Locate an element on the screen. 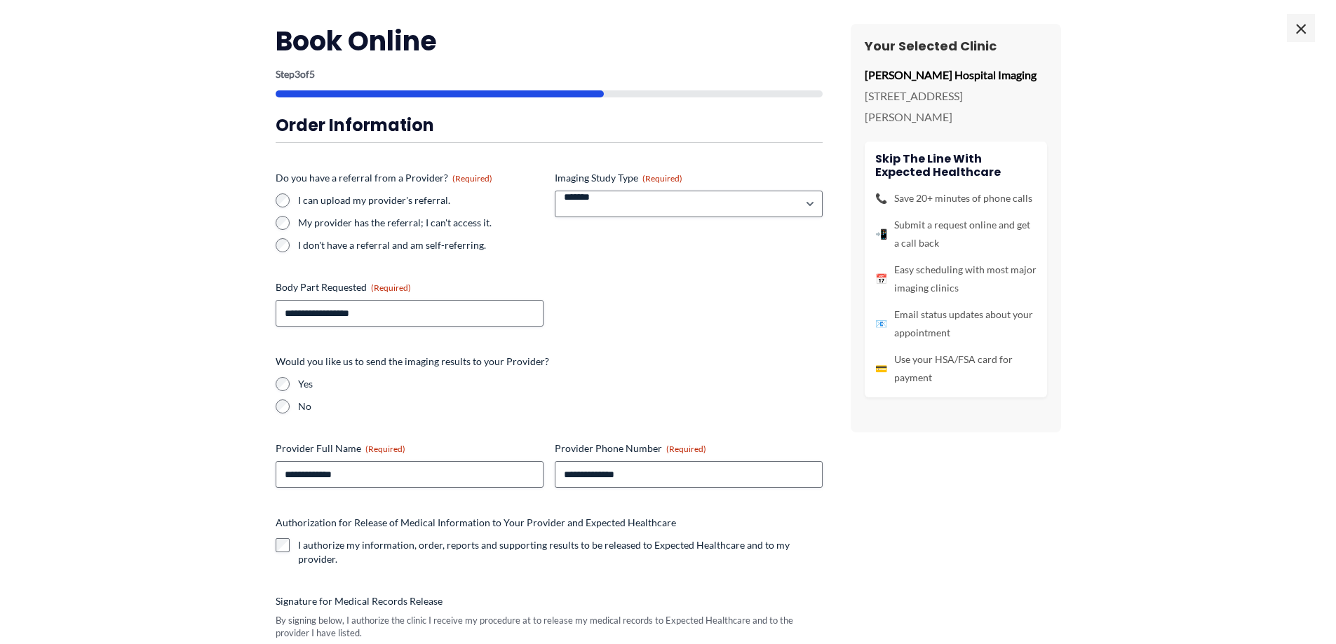 This screenshot has width=1336, height=644. label: Yes is located at coordinates (560, 384).